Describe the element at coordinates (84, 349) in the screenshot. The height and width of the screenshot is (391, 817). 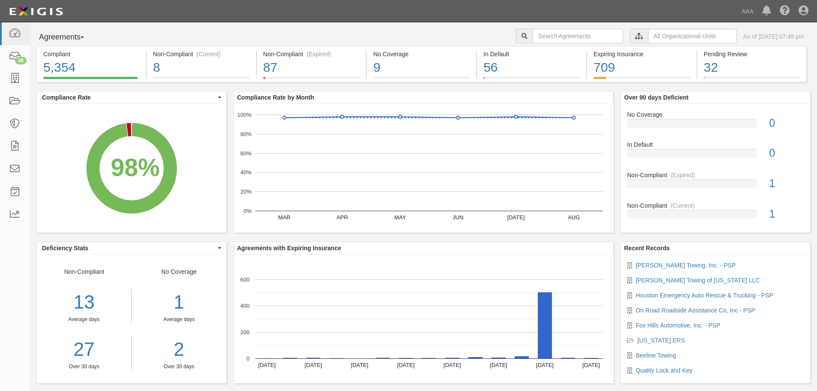
I see `a: 27` at that location.